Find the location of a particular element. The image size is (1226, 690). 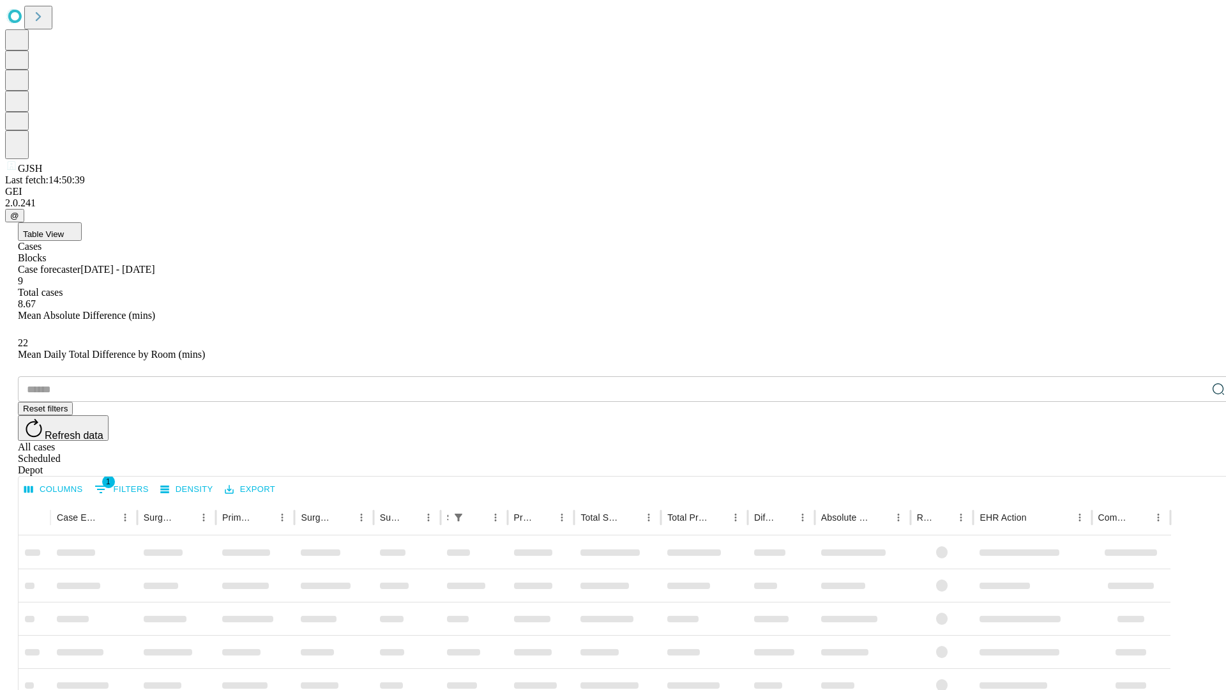

div: Difference is located at coordinates (765, 517).